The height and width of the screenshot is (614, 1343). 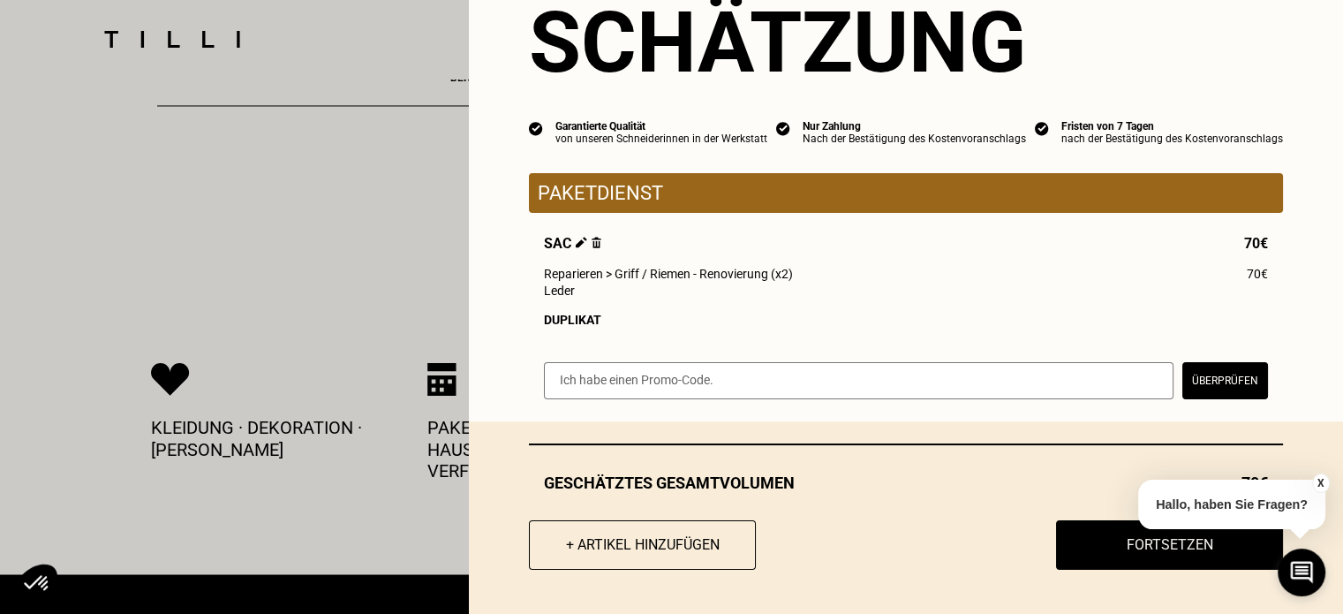 I want to click on span: Leder, so click(x=559, y=291).